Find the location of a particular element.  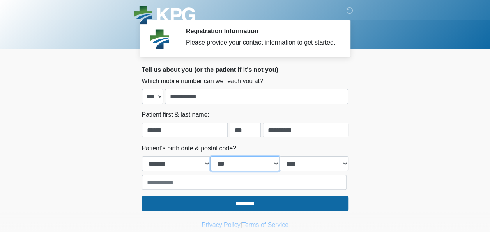

a: Privacy Policy is located at coordinates (221, 224).